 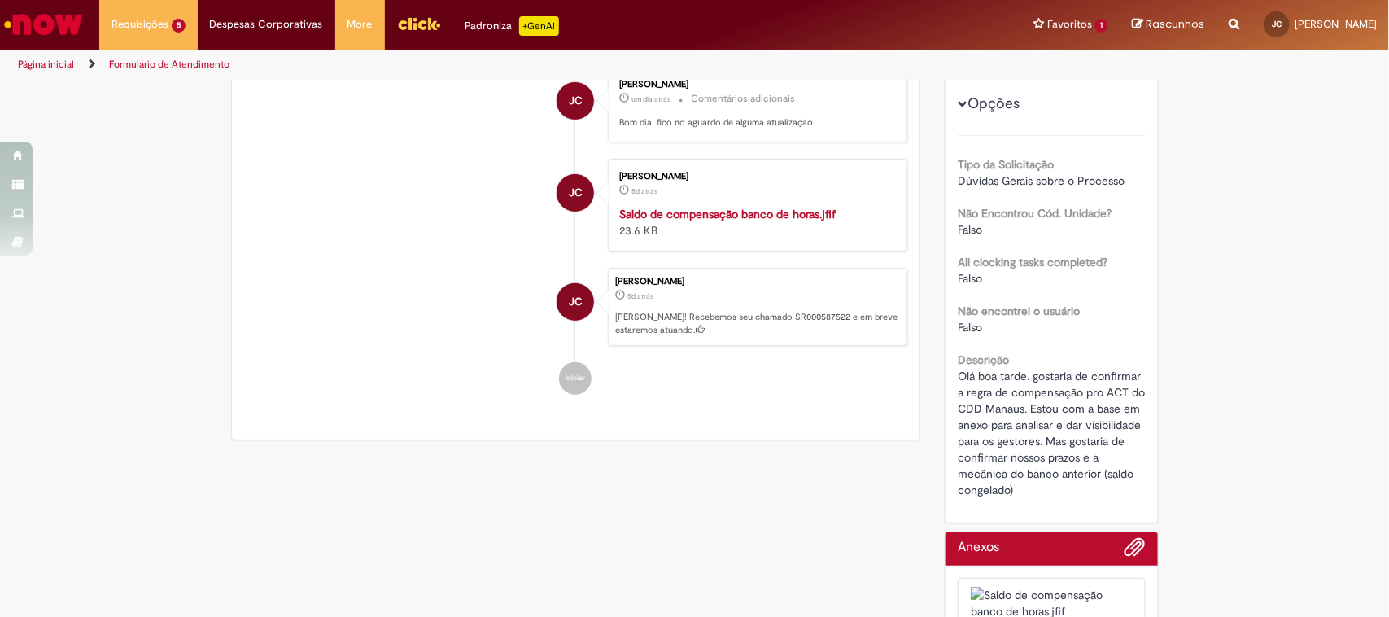 I want to click on span: 1, so click(x=1101, y=25).